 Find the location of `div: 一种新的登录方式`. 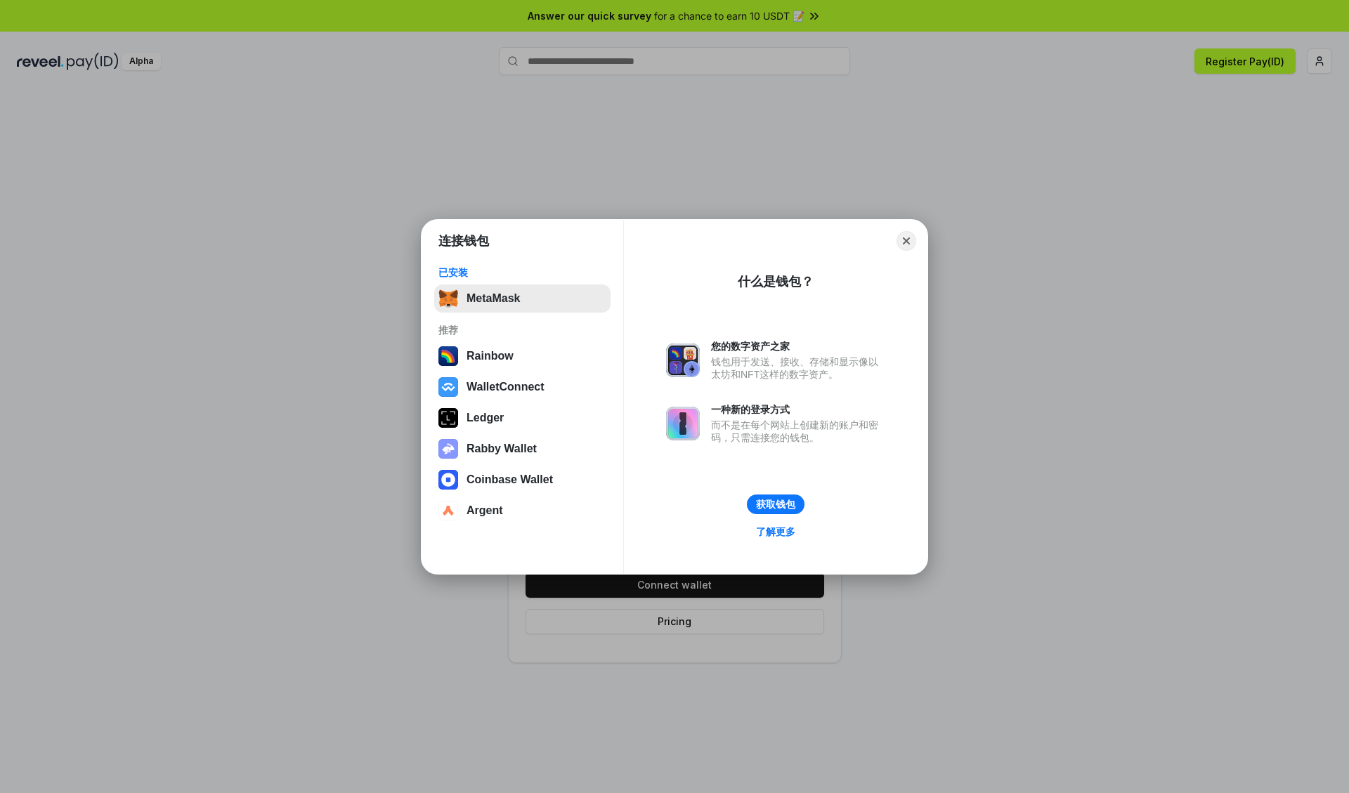

div: 一种新的登录方式 is located at coordinates (798, 410).